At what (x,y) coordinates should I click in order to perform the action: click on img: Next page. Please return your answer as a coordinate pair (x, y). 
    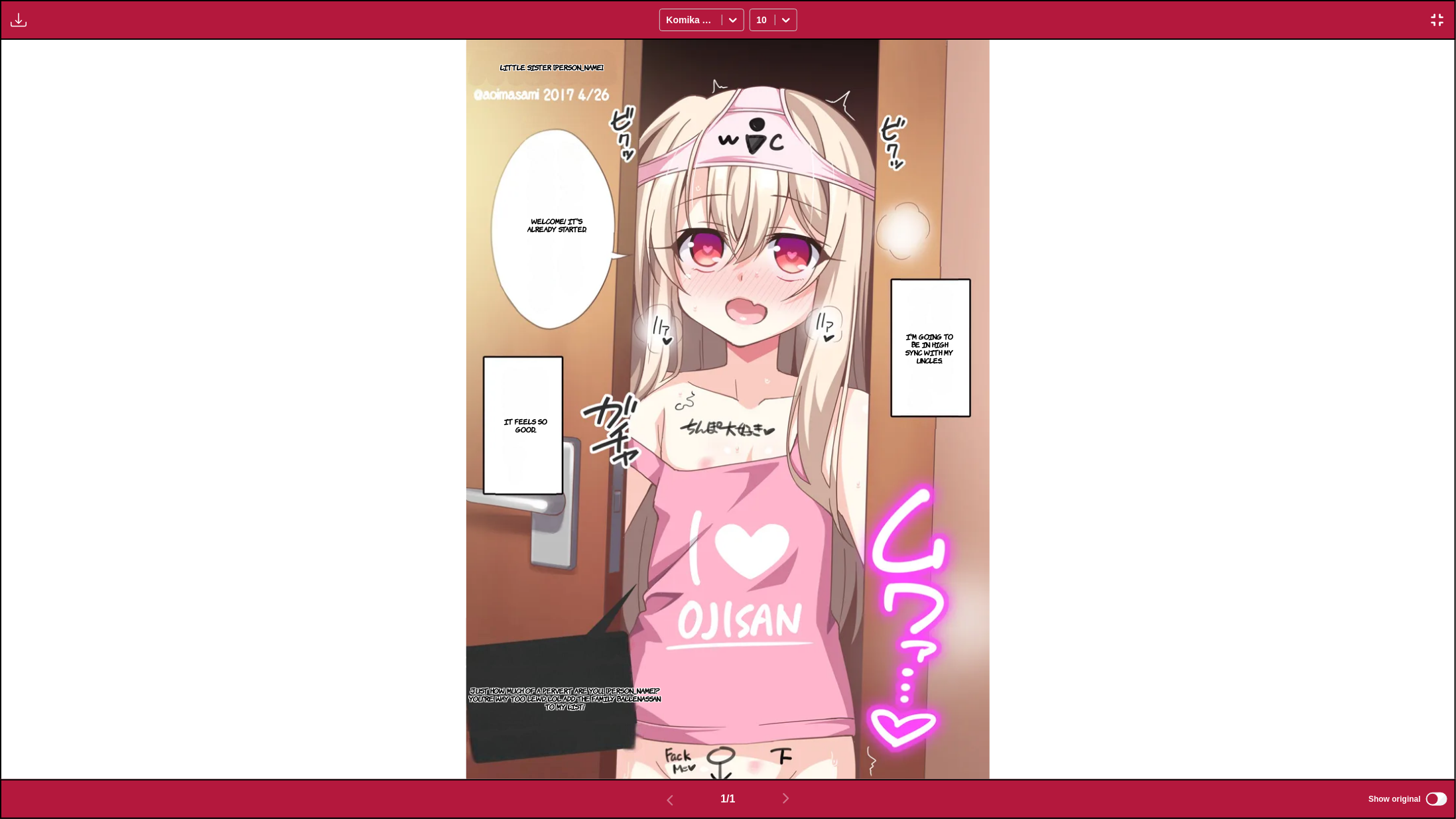
    Looking at the image, I should click on (786, 798).